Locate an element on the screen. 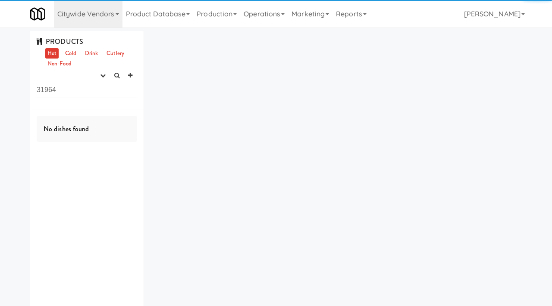 The width and height of the screenshot is (552, 306). span: PRODUCTS is located at coordinates (60, 41).